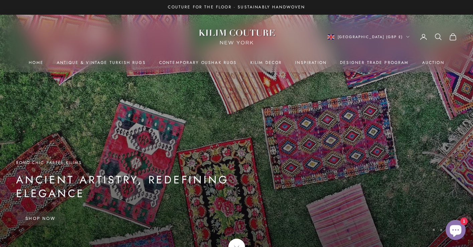  What do you see at coordinates (374, 62) in the screenshot?
I see `a: Designer Trade Program` at bounding box center [374, 62].